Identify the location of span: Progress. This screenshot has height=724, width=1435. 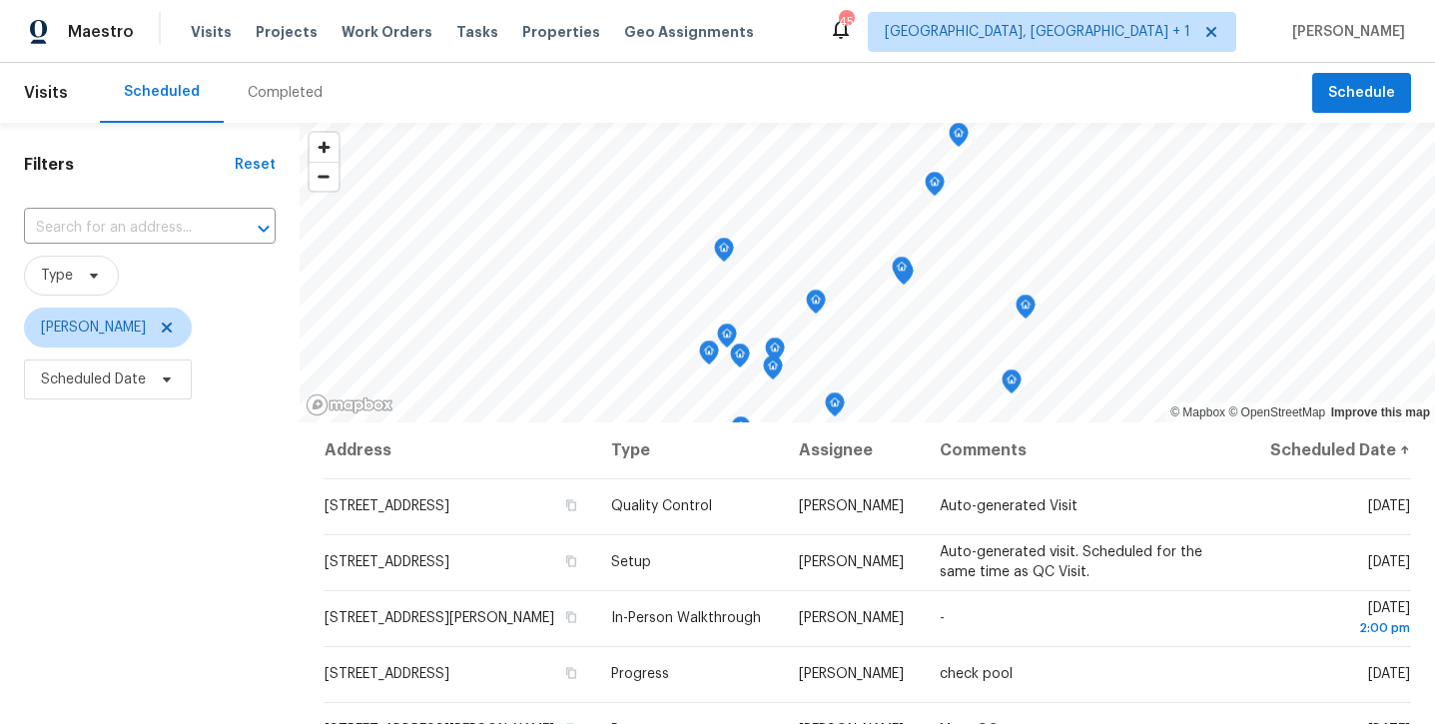
(640, 674).